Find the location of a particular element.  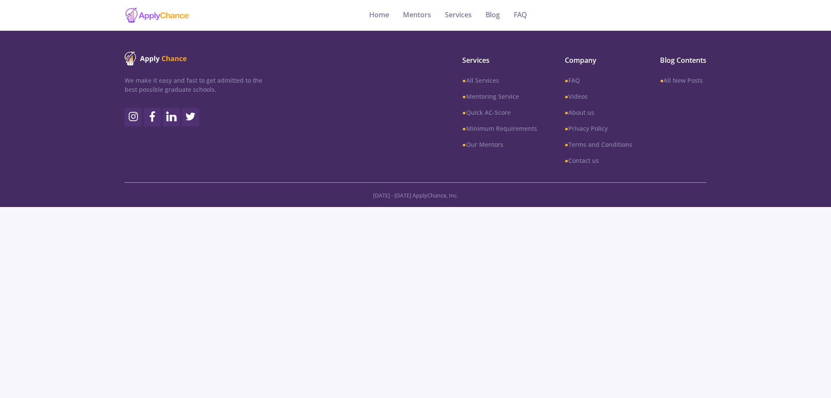

a: ●Terms and Conditions is located at coordinates (599, 144).